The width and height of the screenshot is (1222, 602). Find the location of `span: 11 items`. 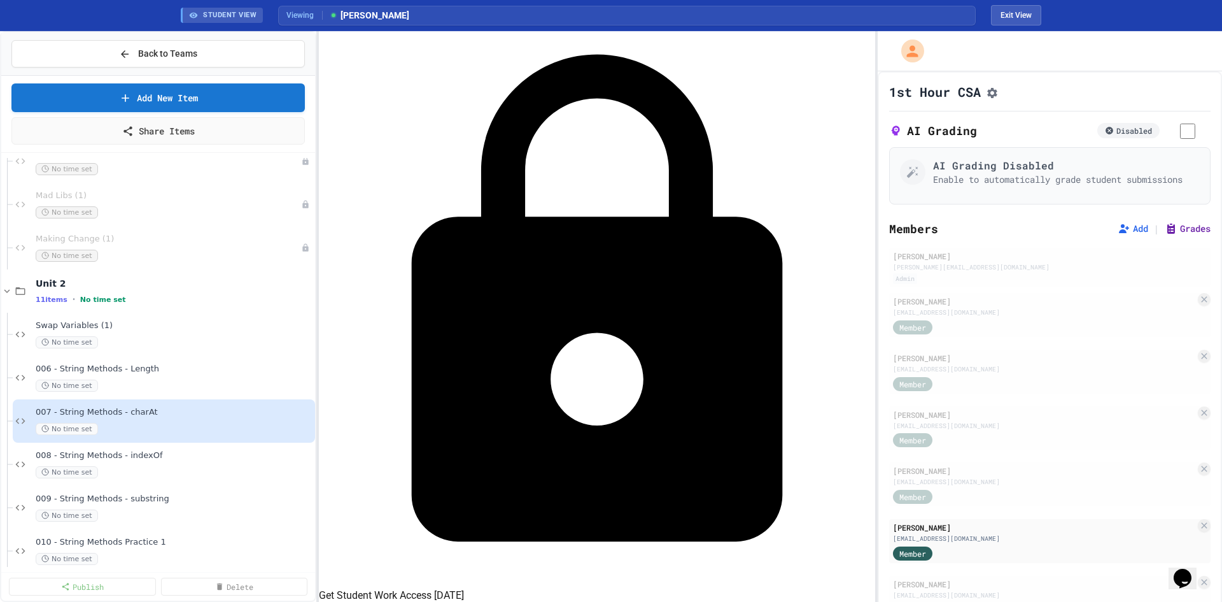

span: 11 items is located at coordinates (52, 299).